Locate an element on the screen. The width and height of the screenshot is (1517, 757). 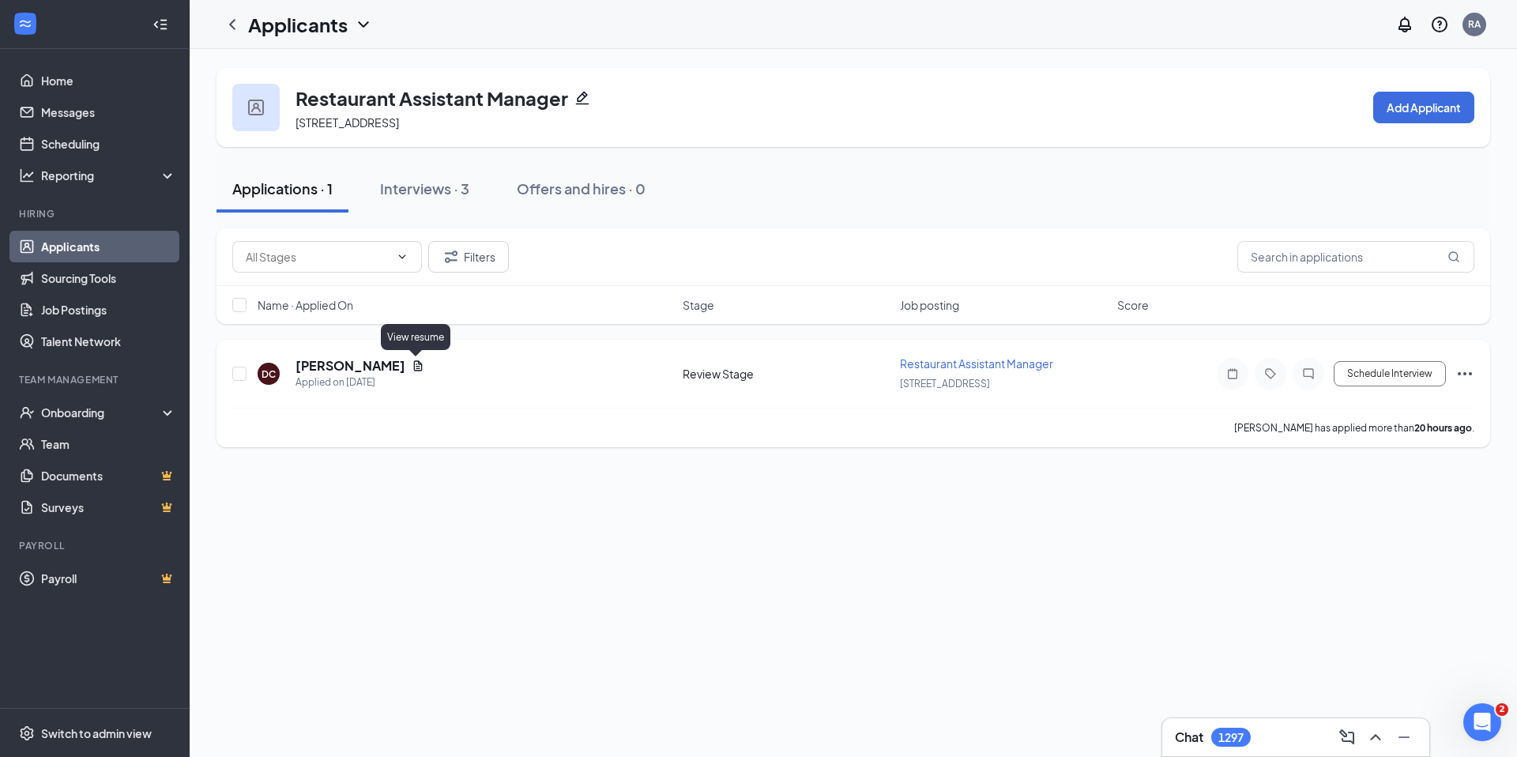
div: Applications · 1 is located at coordinates (282, 188).